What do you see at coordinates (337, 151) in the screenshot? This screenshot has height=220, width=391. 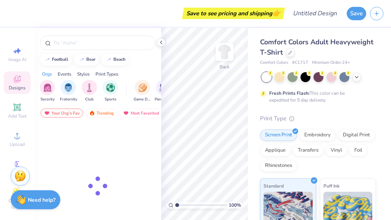 I see `div: Vinyl` at bounding box center [337, 151].